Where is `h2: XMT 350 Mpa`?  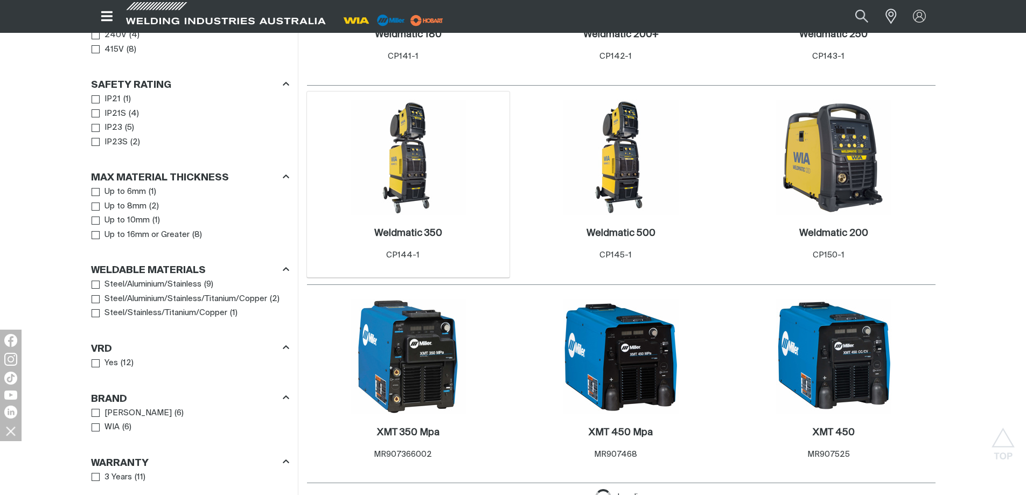
h2: XMT 350 Mpa is located at coordinates (408, 432).